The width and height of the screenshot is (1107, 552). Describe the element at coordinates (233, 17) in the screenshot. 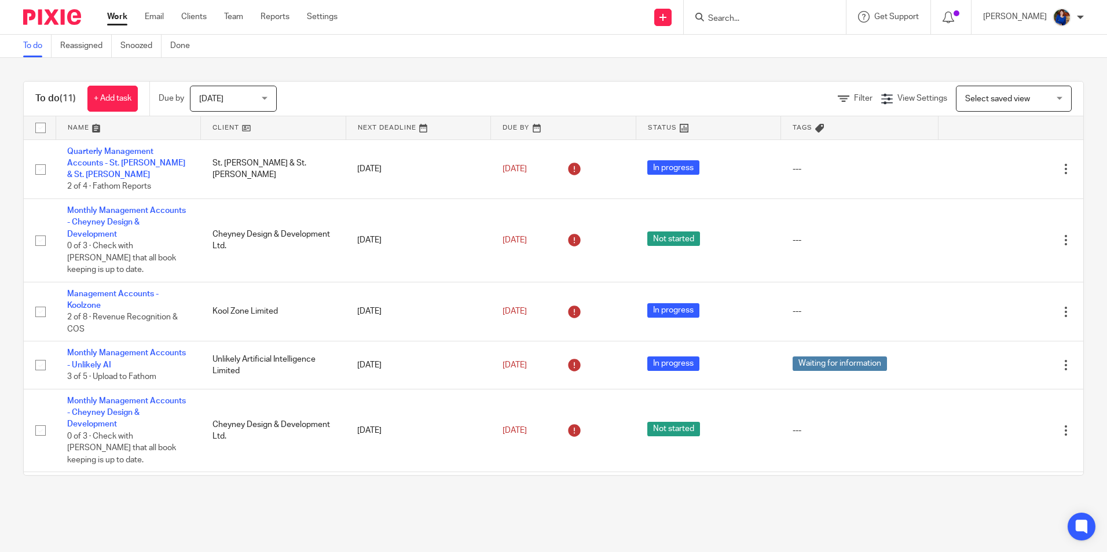

I see `a: Team` at that location.